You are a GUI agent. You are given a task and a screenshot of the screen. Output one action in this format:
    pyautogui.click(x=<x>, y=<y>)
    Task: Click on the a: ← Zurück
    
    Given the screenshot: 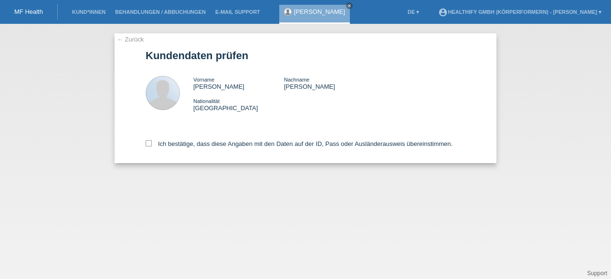 What is the action you would take?
    pyautogui.click(x=130, y=39)
    